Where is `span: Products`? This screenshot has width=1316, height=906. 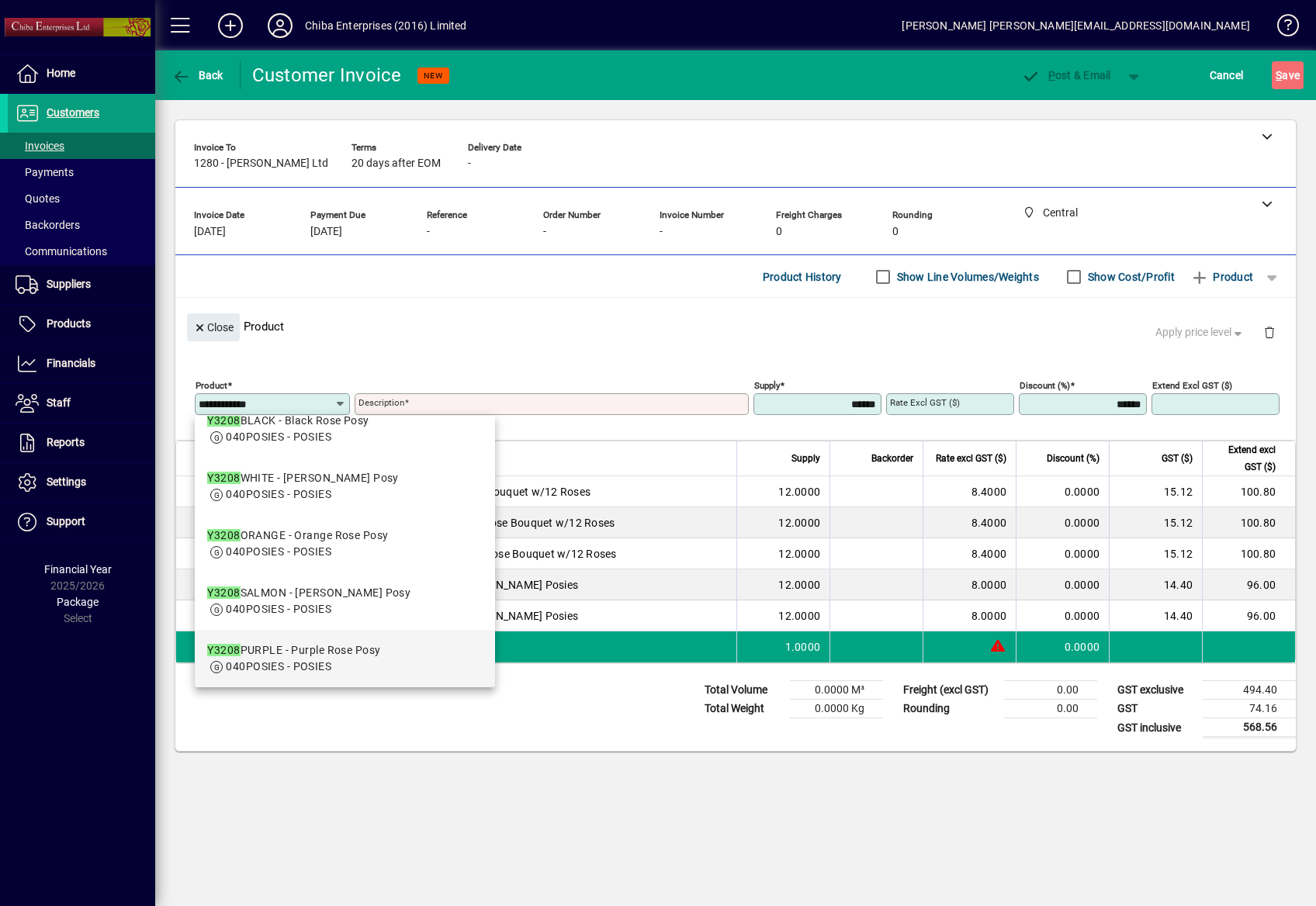 span: Products is located at coordinates (68, 324).